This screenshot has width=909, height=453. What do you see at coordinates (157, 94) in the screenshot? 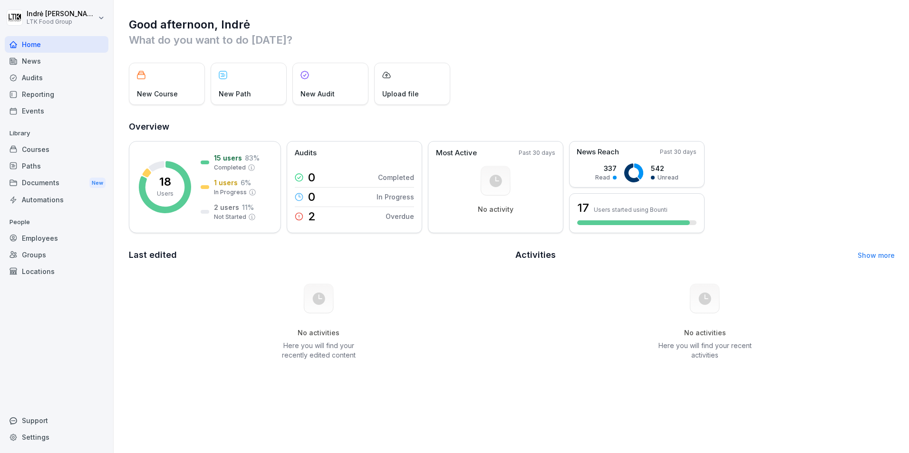
I see `p: New Course` at bounding box center [157, 94].